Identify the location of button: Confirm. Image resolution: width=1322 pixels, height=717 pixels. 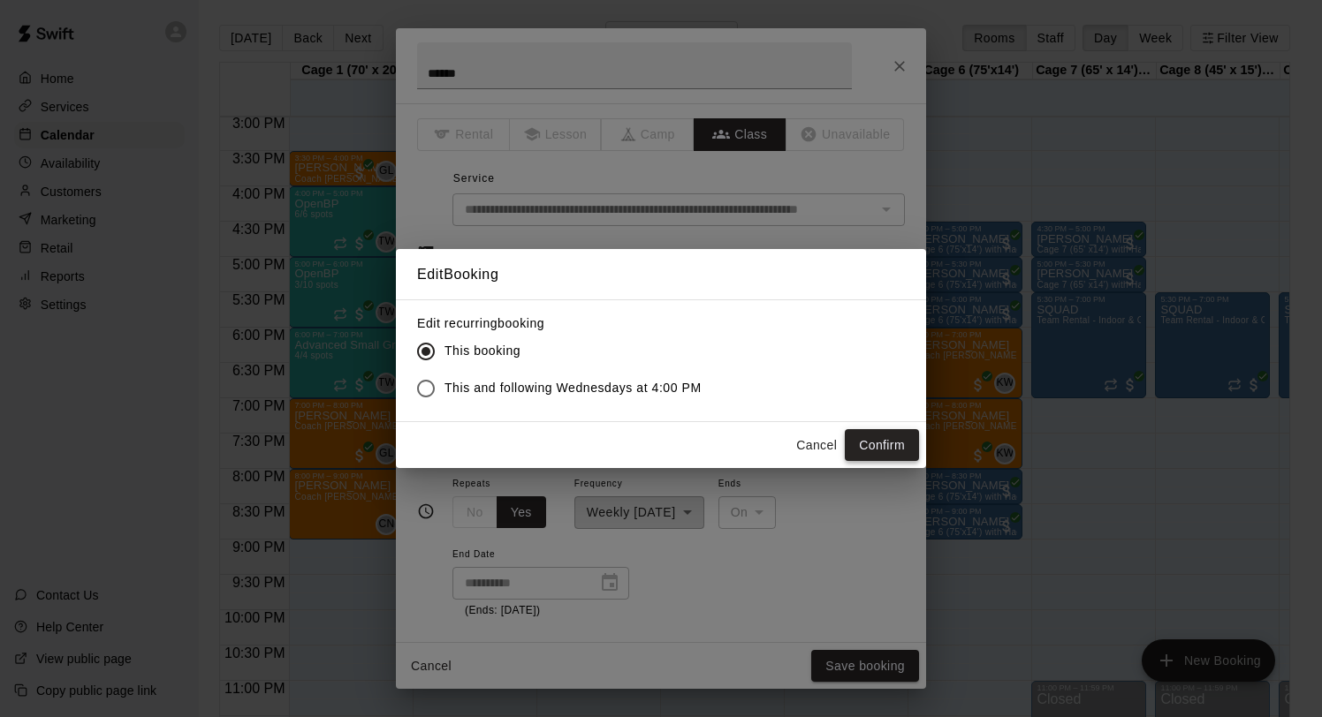
(882, 445).